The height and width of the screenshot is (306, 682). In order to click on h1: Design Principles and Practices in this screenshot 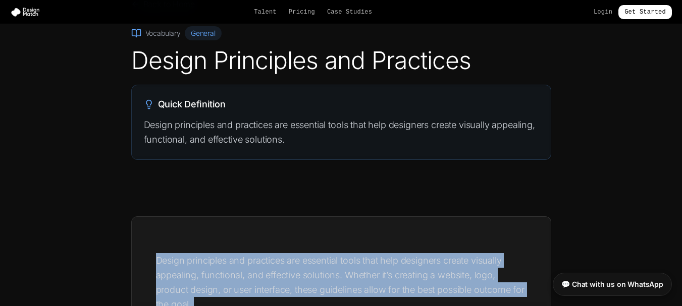, I will do `click(341, 61)`.